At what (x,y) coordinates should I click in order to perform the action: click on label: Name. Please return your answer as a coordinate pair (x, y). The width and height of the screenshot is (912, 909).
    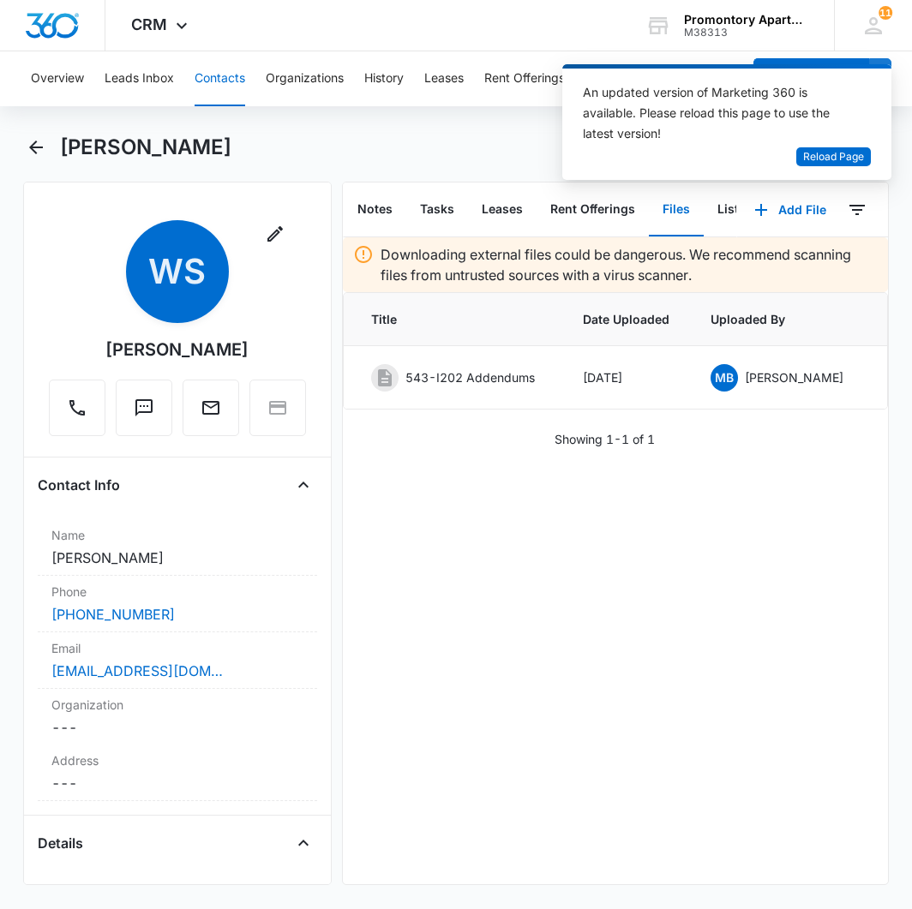
    Looking at the image, I should click on (177, 535).